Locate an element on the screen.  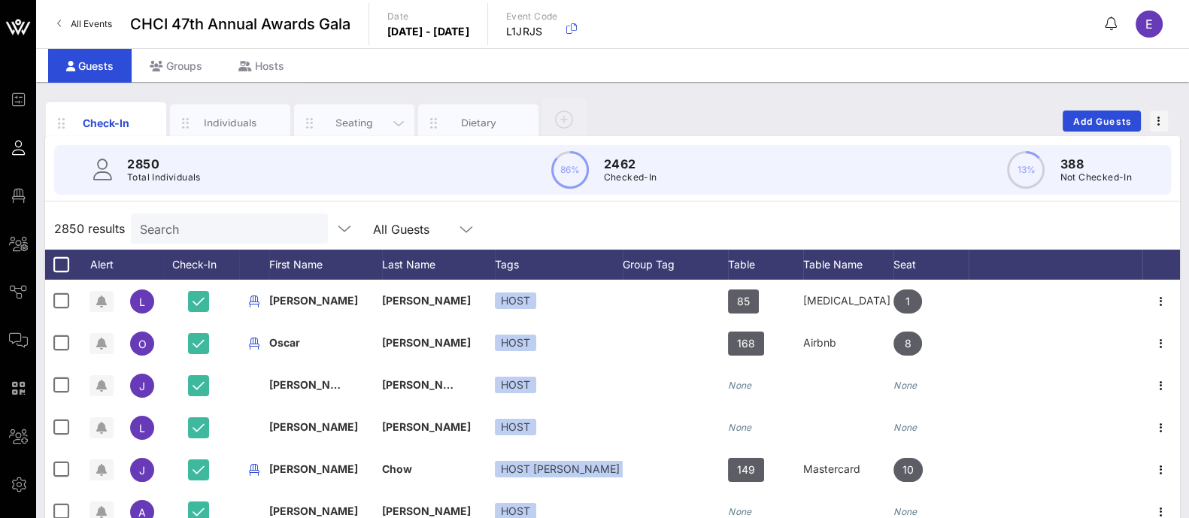
a: All Events is located at coordinates (84, 24).